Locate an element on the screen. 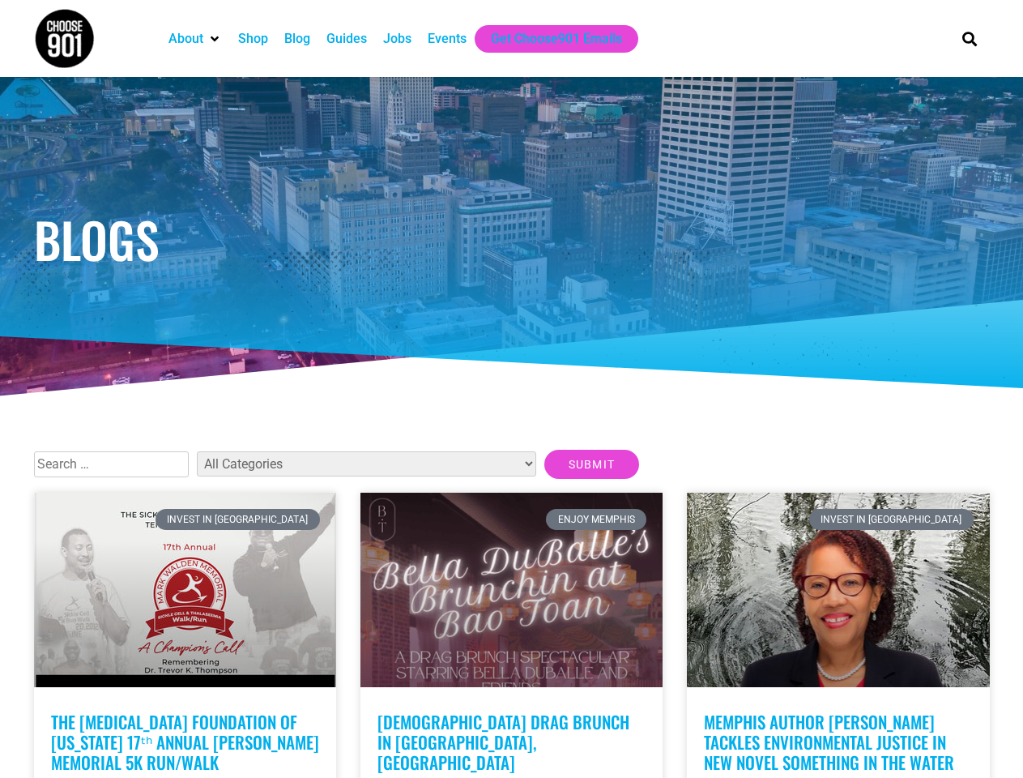  a: Events is located at coordinates (447, 39).